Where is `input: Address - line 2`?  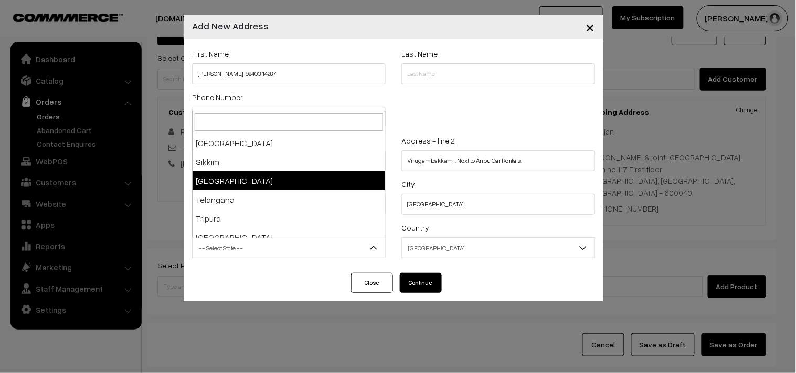
input: Address - line 2 is located at coordinates (498, 161).